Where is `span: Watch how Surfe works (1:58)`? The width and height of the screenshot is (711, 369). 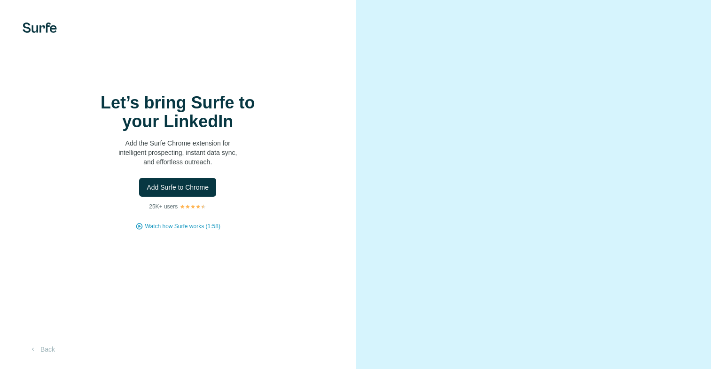 span: Watch how Surfe works (1:58) is located at coordinates (183, 226).